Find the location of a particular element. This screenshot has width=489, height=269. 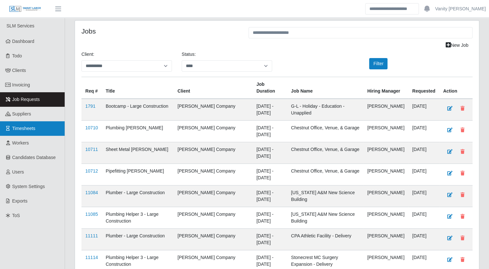

input: Search is located at coordinates (392, 9).